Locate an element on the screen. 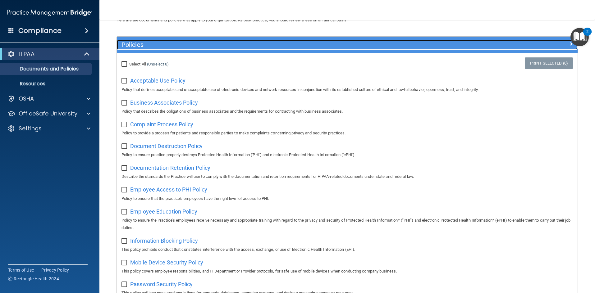  span: Password Security Policy is located at coordinates (161, 284).